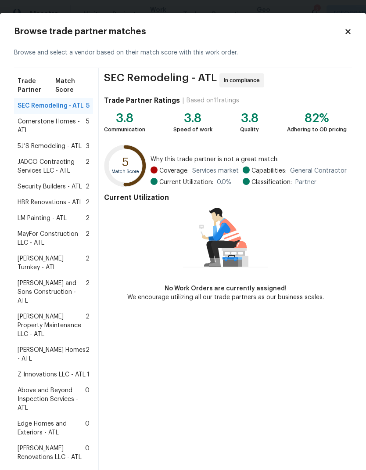 The image size is (366, 470). What do you see at coordinates (51, 399) in the screenshot?
I see `span: Above and Beyond Inspection Services - ATL` at bounding box center [51, 399].